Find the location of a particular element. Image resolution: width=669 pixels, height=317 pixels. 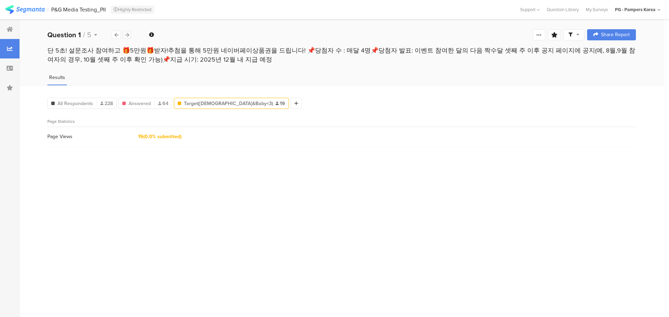

div: Support is located at coordinates (530, 9).